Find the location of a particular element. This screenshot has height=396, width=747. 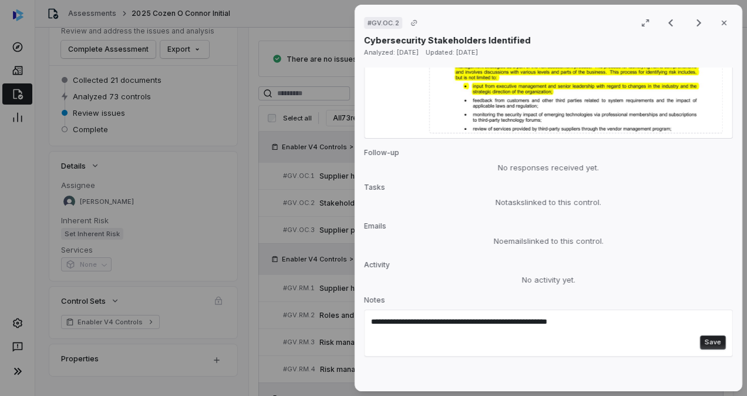

div: No activity yet. is located at coordinates (548, 280).